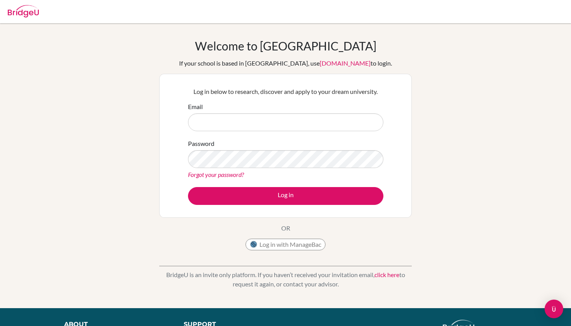  Describe the element at coordinates (554, 309) in the screenshot. I see `div: Open Intercom Messenger` at that location.